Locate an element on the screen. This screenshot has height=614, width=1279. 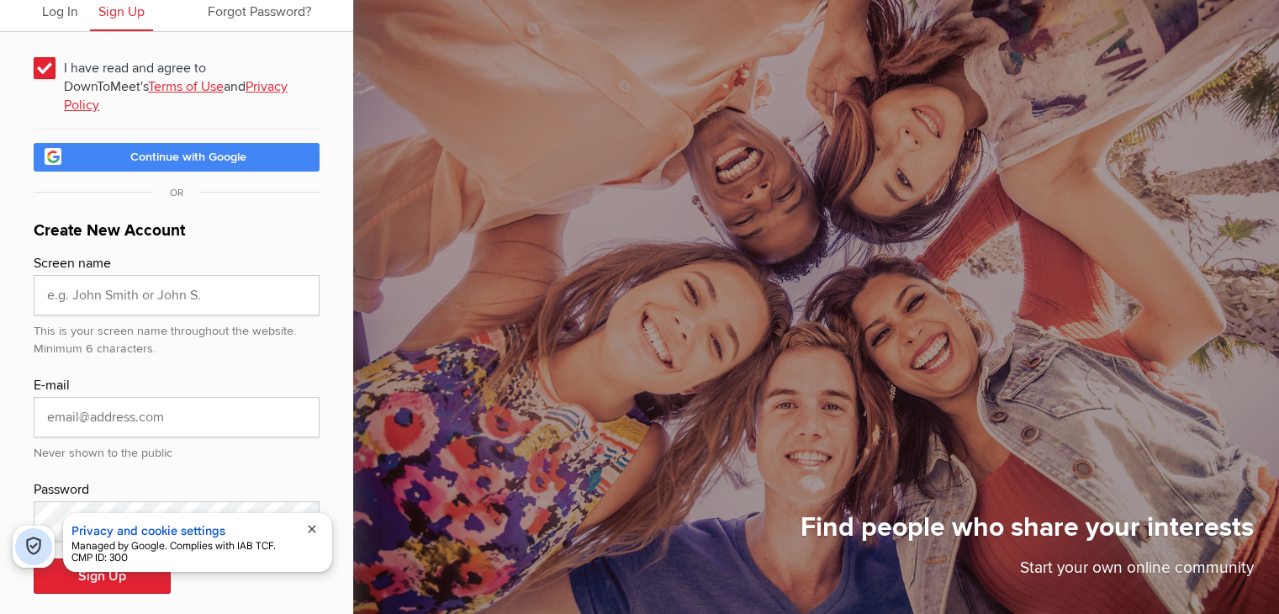
div: Password is located at coordinates (177, 490).